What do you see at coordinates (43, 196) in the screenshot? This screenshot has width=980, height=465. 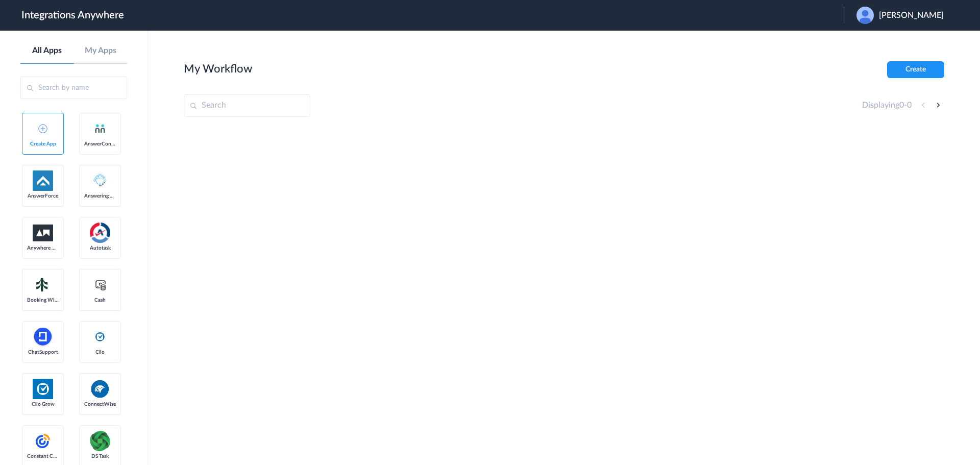 I see `span: AnswerForce` at bounding box center [43, 196].